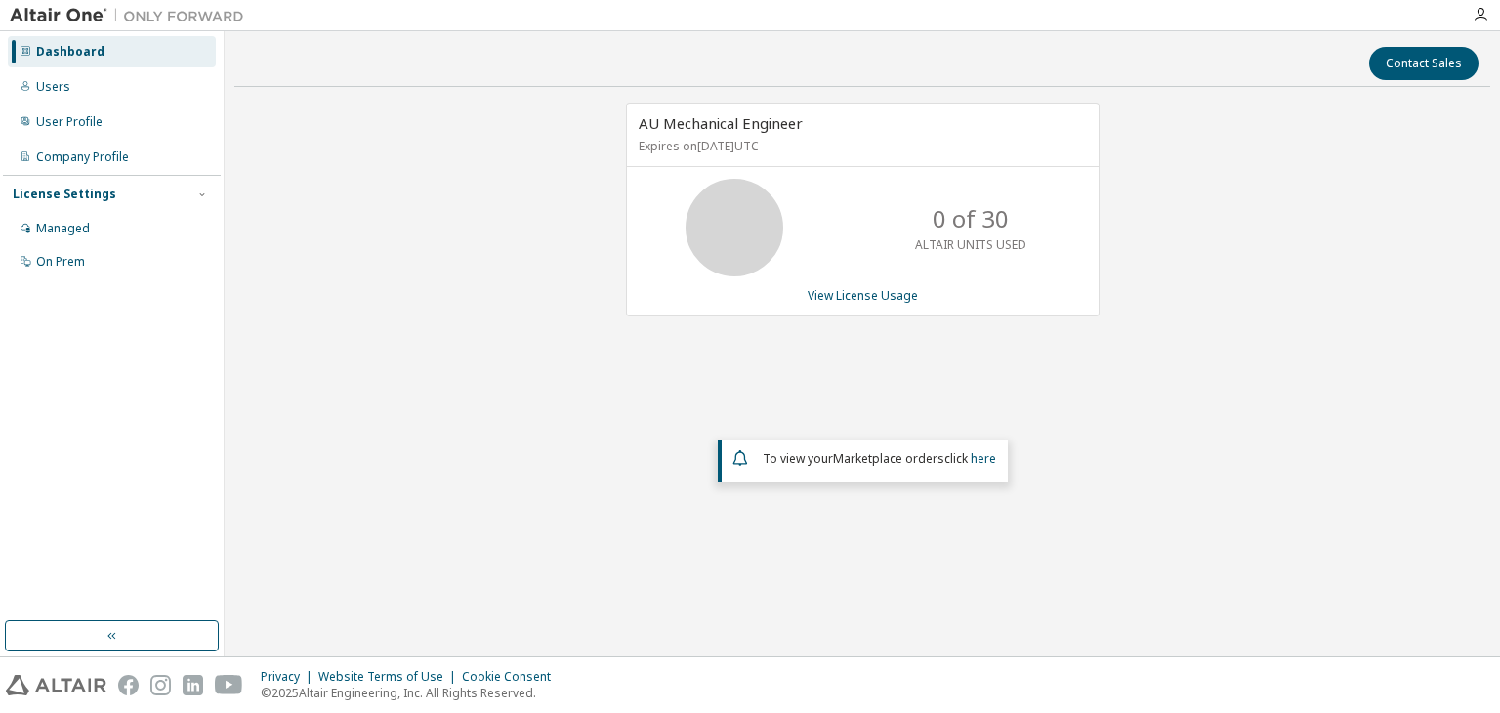 Image resolution: width=1500 pixels, height=713 pixels. What do you see at coordinates (64, 194) in the screenshot?
I see `div: License Settings` at bounding box center [64, 194].